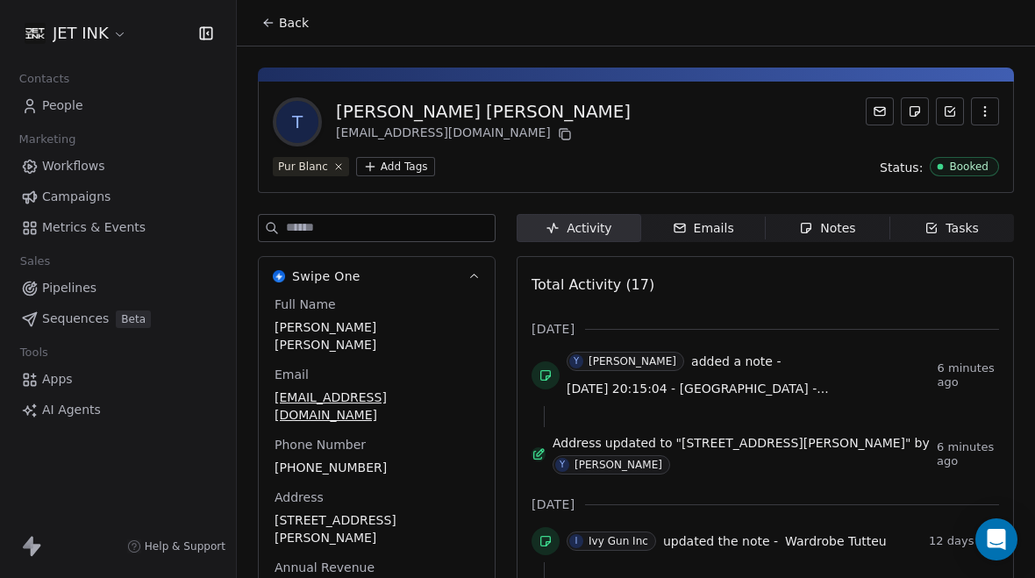 The image size is (1035, 578). I want to click on a: Workflows, so click(117, 166).